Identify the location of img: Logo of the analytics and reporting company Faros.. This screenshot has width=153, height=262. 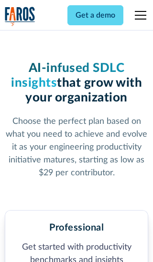
(20, 16).